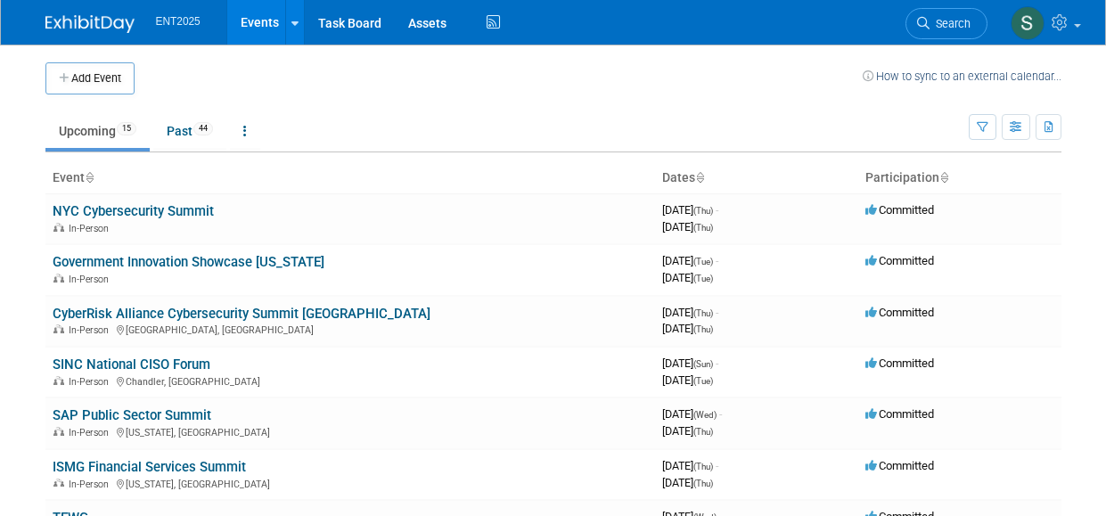  I want to click on a: Sort by Start Date, so click(700, 177).